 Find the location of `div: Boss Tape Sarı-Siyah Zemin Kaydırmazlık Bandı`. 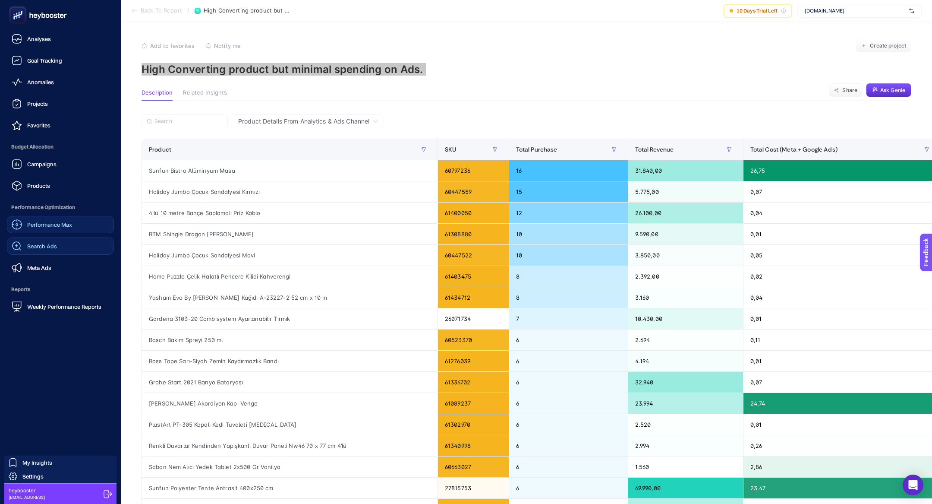

div: Boss Tape Sarı-Siyah Zemin Kaydırmazlık Bandı is located at coordinates (290, 361).